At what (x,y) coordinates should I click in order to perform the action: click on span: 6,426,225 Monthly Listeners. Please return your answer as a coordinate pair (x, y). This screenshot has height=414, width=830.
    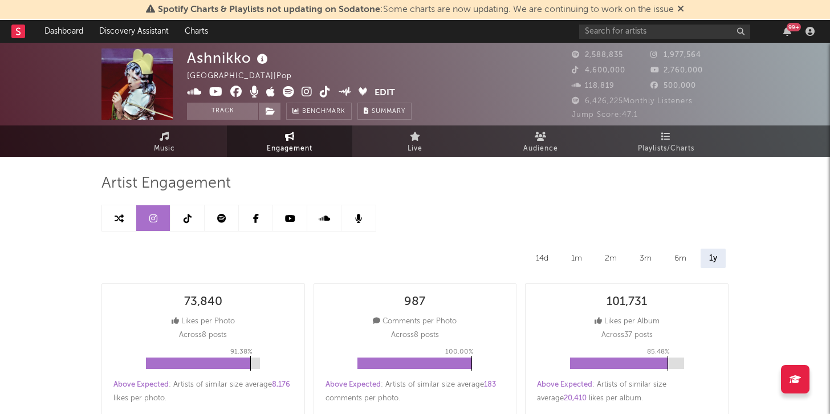
    Looking at the image, I should click on (632, 101).